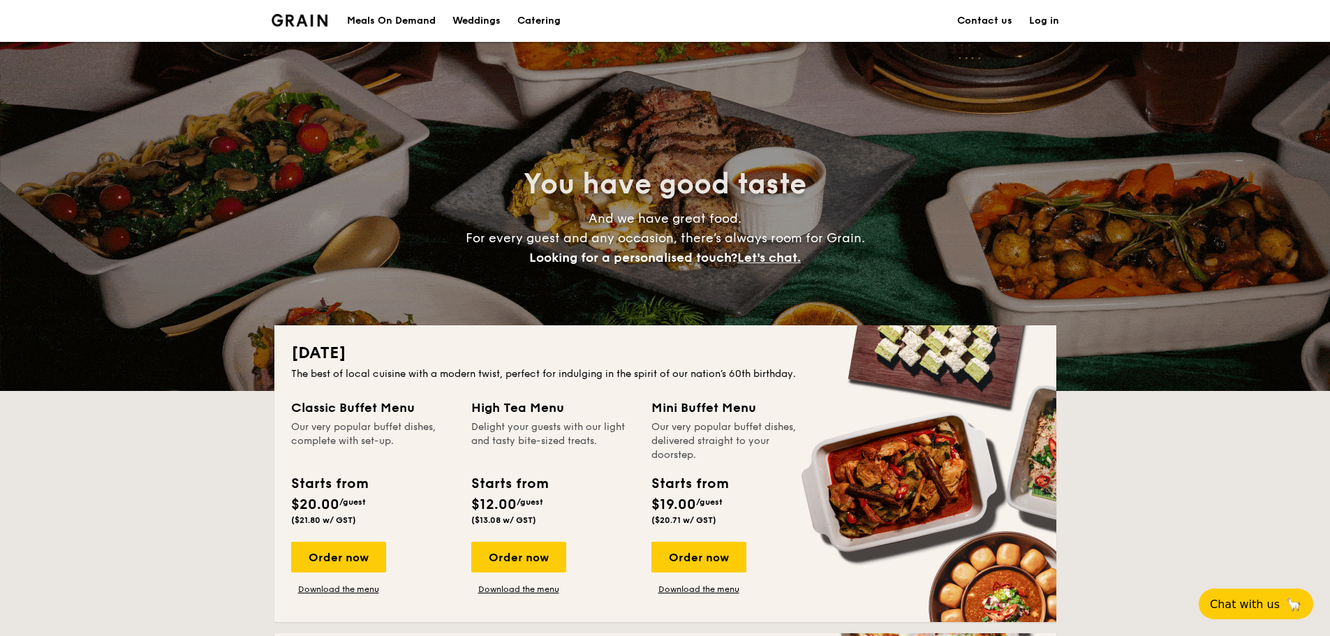  What do you see at coordinates (553, 441) in the screenshot?
I see `div: Delight your guests with our light and tasty bite-sized treats.` at bounding box center [553, 441].